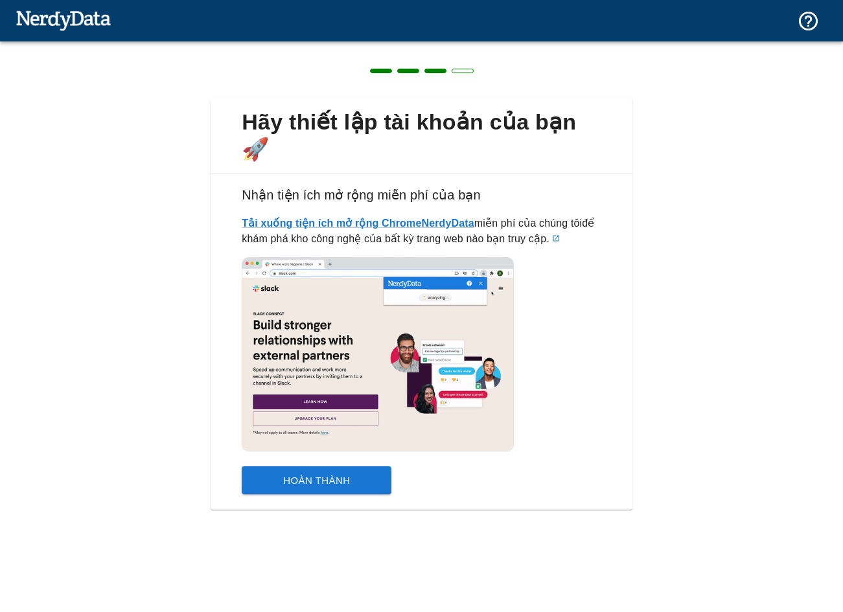  Describe the element at coordinates (528, 223) in the screenshot. I see `font: miễn phí của chúng tôi` at that location.